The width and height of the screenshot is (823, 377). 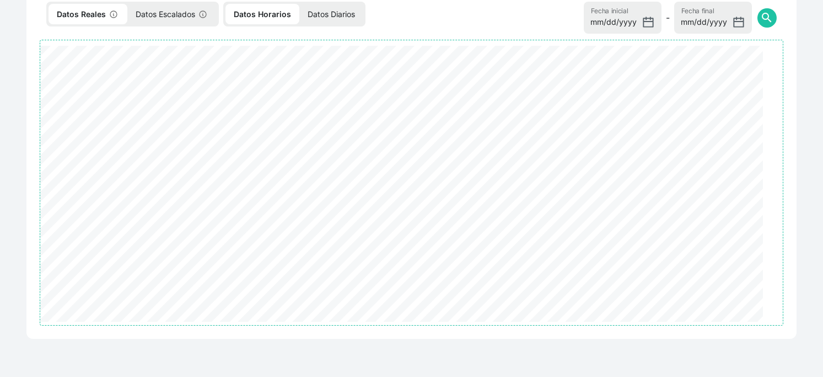 What do you see at coordinates (767, 18) in the screenshot?
I see `button: search` at bounding box center [767, 18].